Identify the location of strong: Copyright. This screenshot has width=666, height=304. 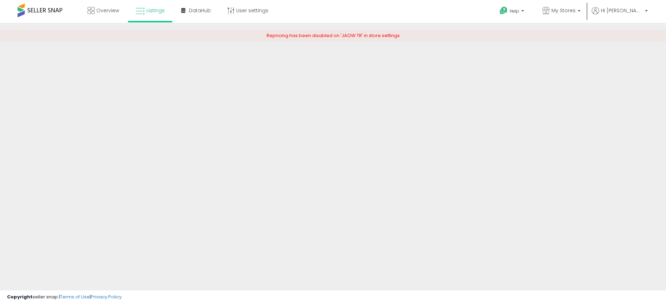
(20, 297).